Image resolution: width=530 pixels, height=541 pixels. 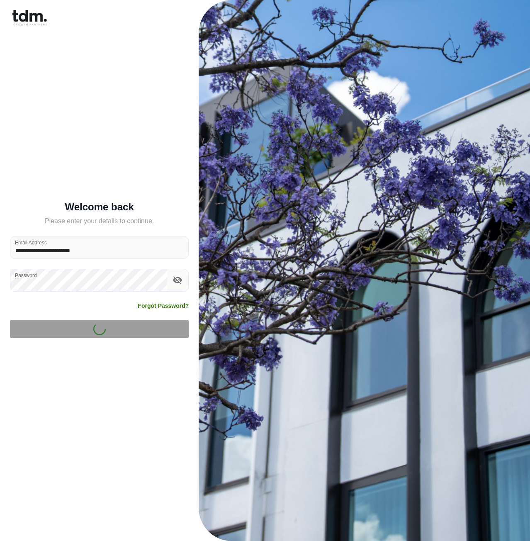 I want to click on button: toggle password visibility, so click(x=177, y=280).